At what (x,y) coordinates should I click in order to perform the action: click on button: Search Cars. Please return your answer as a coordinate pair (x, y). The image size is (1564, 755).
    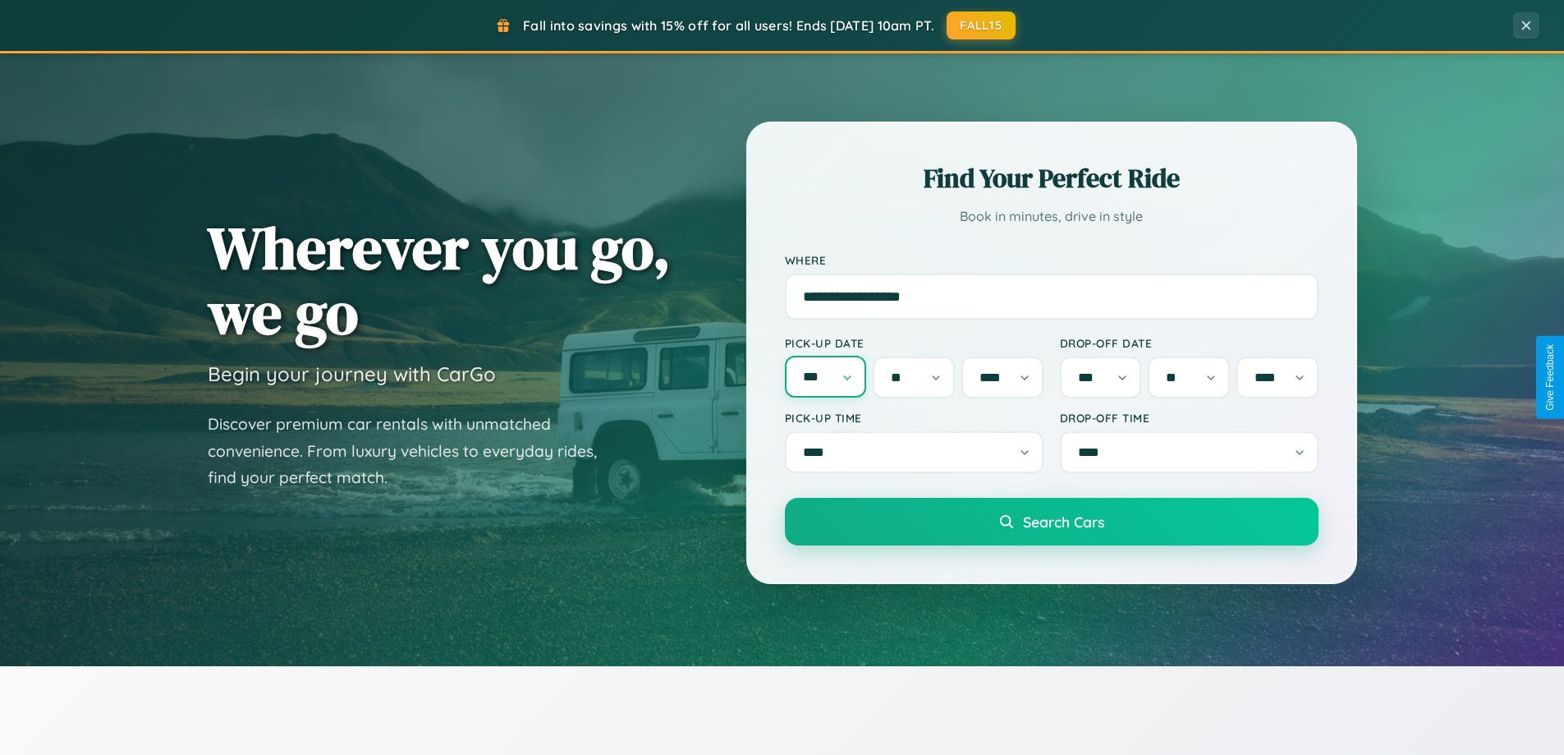
    Looking at the image, I should click on (1052, 521).